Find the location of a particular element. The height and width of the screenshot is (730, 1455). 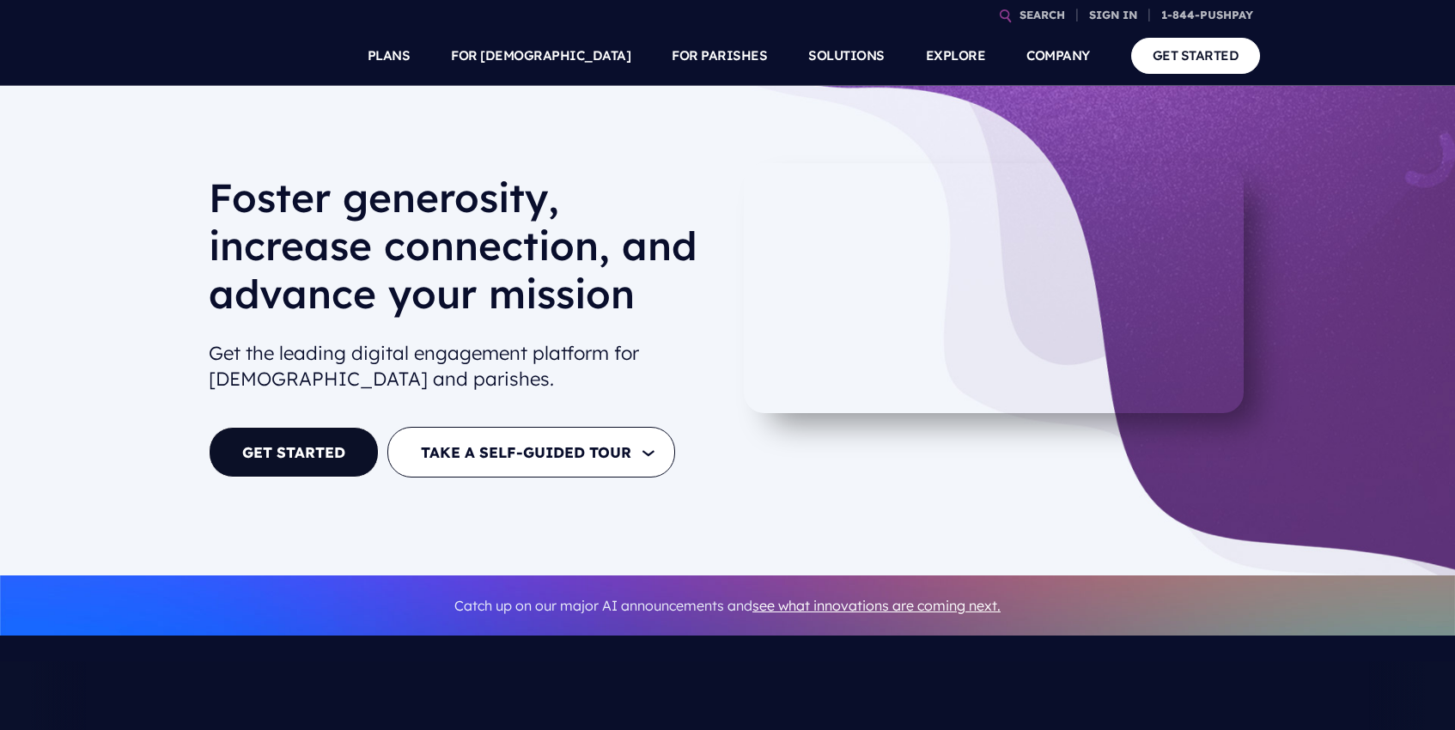

p: Catch up on our major AI announcements and is located at coordinates (727, 605).